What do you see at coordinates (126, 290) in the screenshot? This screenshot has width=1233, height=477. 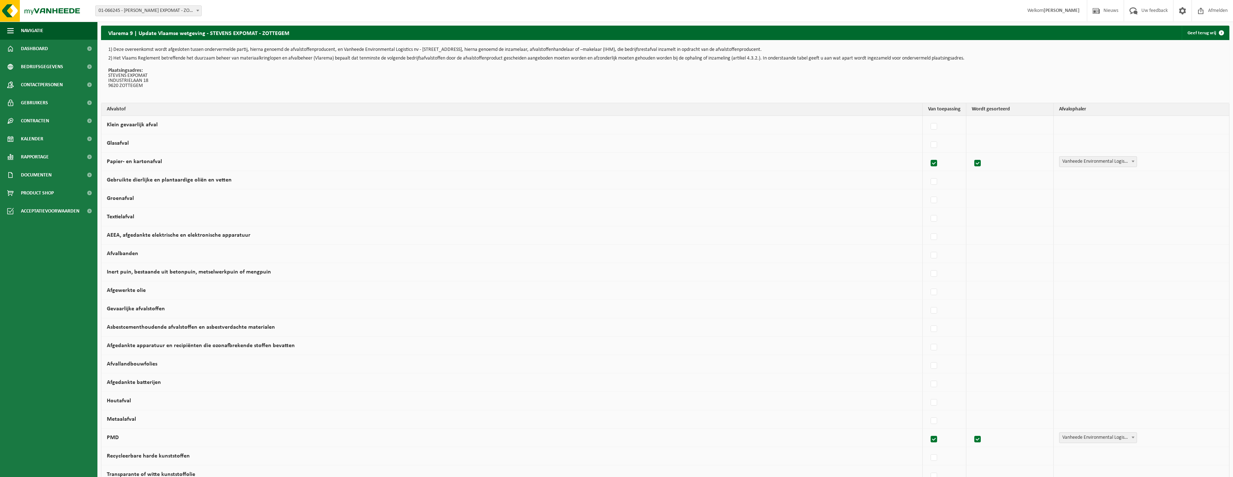 I see `label: Afgewerkte olie` at bounding box center [126, 290].